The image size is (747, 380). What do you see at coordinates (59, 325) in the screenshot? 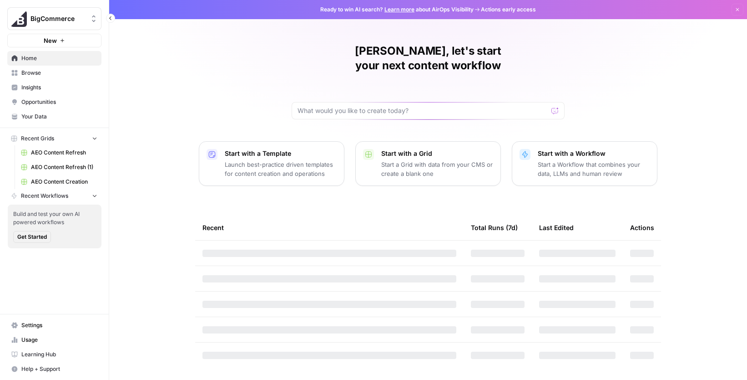
I see `span: Settings` at bounding box center [59, 325].